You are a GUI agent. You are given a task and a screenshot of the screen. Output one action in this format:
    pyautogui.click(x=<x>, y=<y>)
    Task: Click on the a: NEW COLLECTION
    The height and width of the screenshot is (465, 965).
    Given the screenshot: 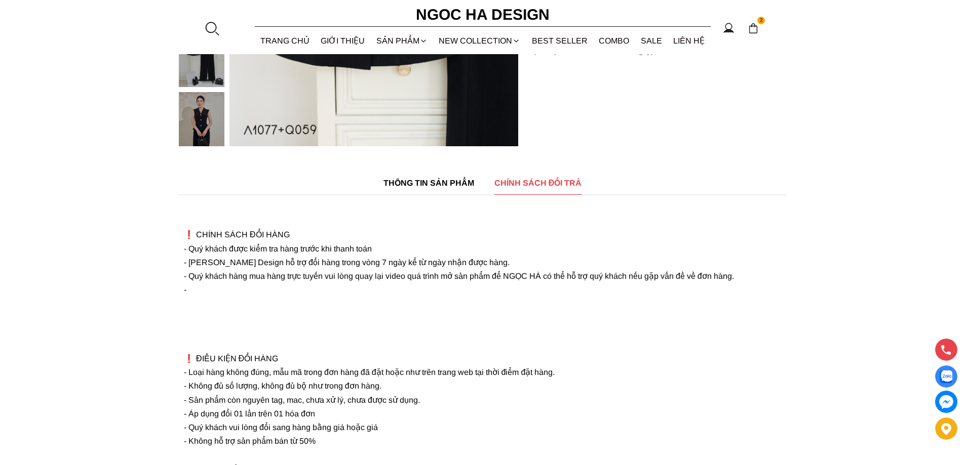 What is the action you would take?
    pyautogui.click(x=480, y=41)
    